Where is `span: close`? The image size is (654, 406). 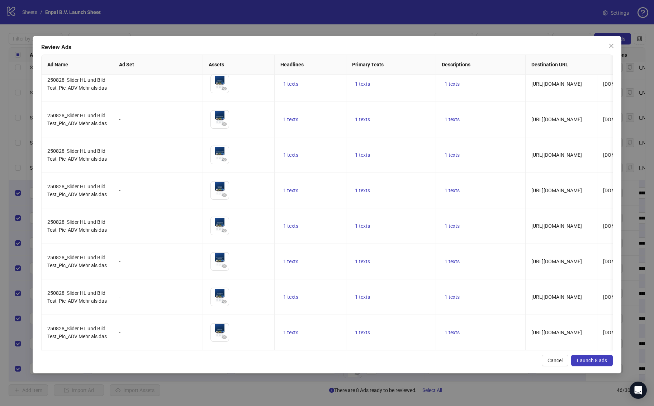
span: close is located at coordinates (611, 46).